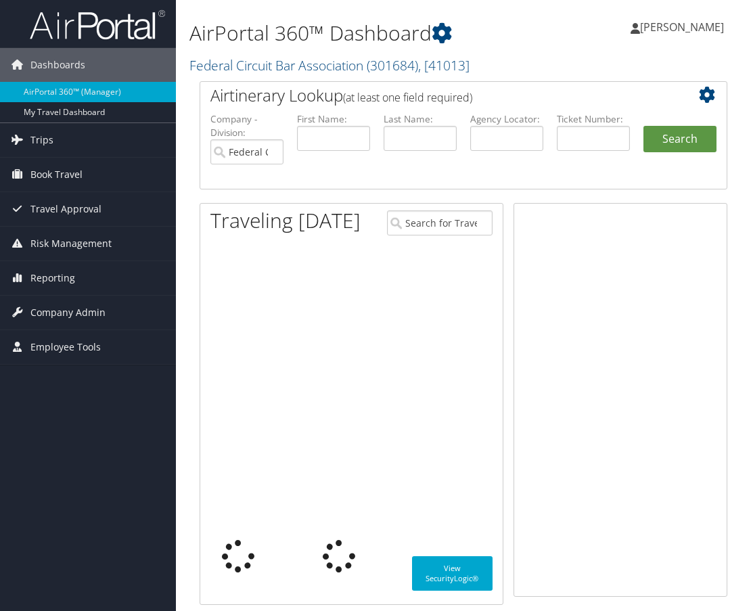 This screenshot has width=751, height=611. I want to click on label: First Name:, so click(334, 119).